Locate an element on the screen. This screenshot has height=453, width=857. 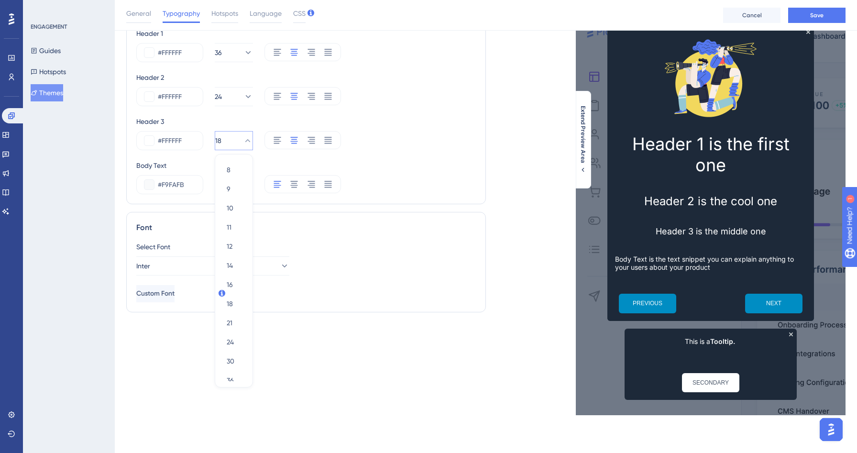
span: Inter is located at coordinates (143, 266).